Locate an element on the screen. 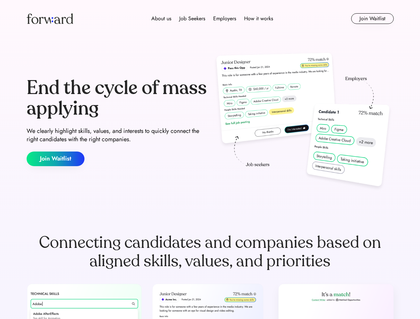  div: Connecting candidates and companies based on aligned skills, values, and priorities is located at coordinates (210, 252).